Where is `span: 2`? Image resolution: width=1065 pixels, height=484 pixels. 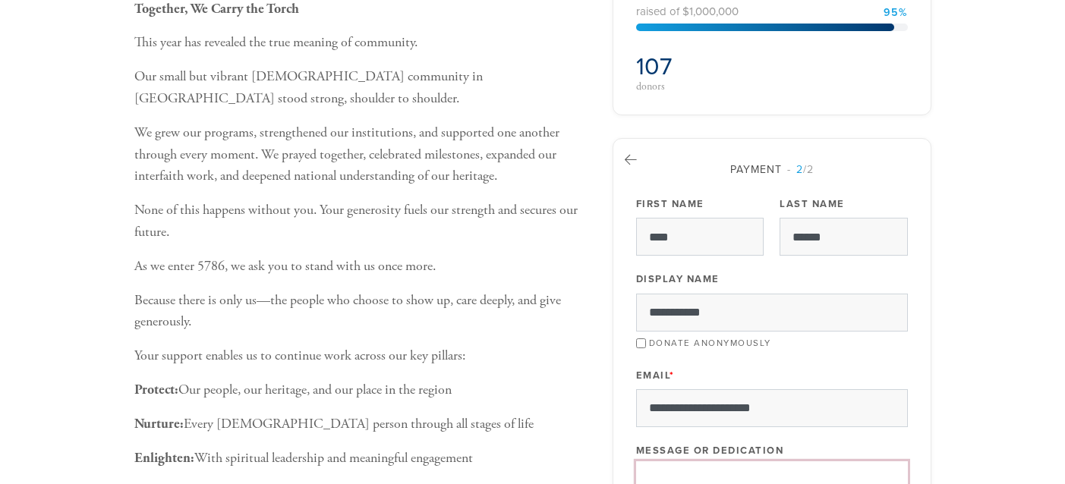 span: 2 is located at coordinates (799, 169).